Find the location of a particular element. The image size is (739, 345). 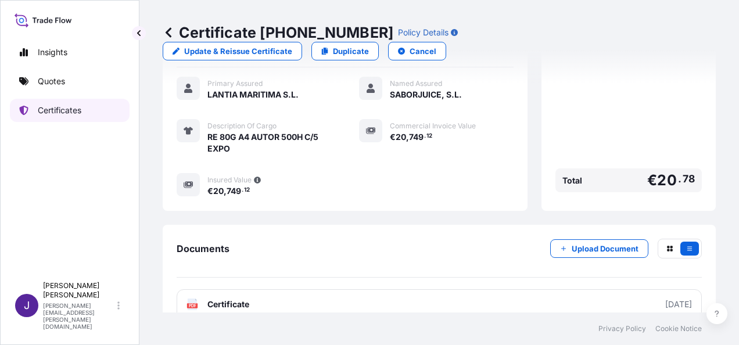

a: Duplicate is located at coordinates (345, 51).